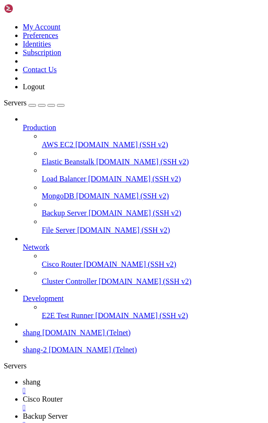 This screenshot has width=268, height=423. What do you see at coordinates (43, 298) in the screenshot?
I see `span: Development` at bounding box center [43, 298].